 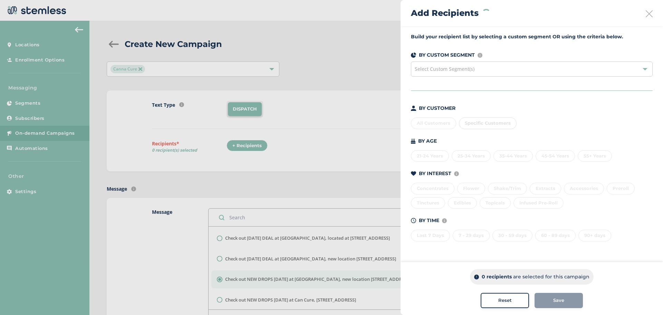 What do you see at coordinates (552, 277) in the screenshot?
I see `p: are selected for this campaign` at bounding box center [552, 277].